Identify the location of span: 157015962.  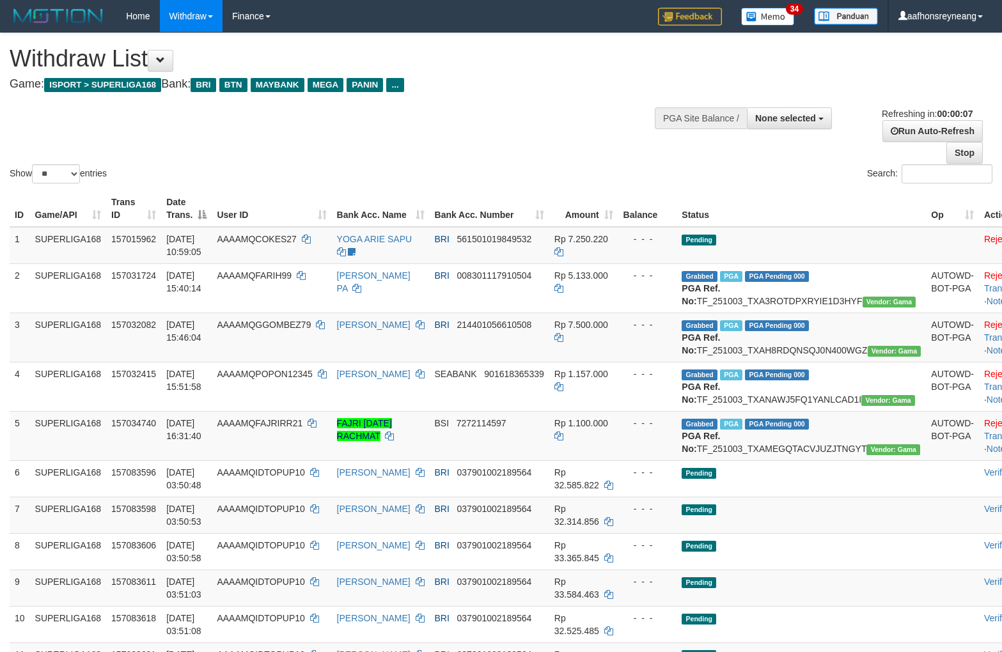
(134, 239).